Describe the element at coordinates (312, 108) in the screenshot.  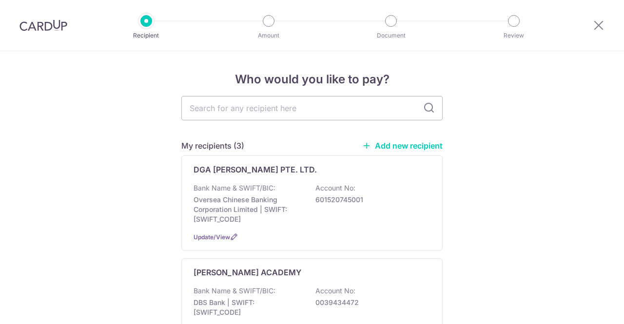
I see `input: Search for any recipient here` at that location.